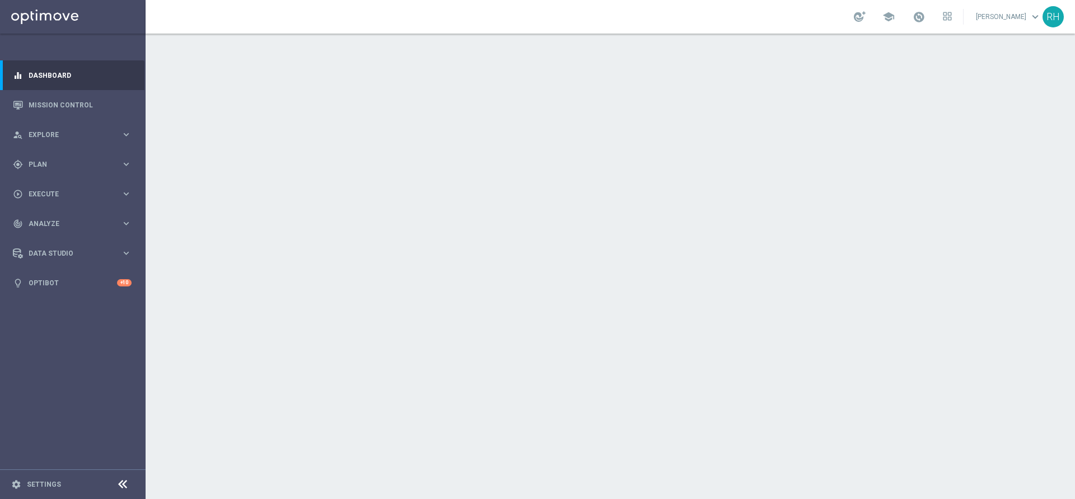  Describe the element at coordinates (72, 135) in the screenshot. I see `button: person_search Explore keyboard_arrow_right` at that location.